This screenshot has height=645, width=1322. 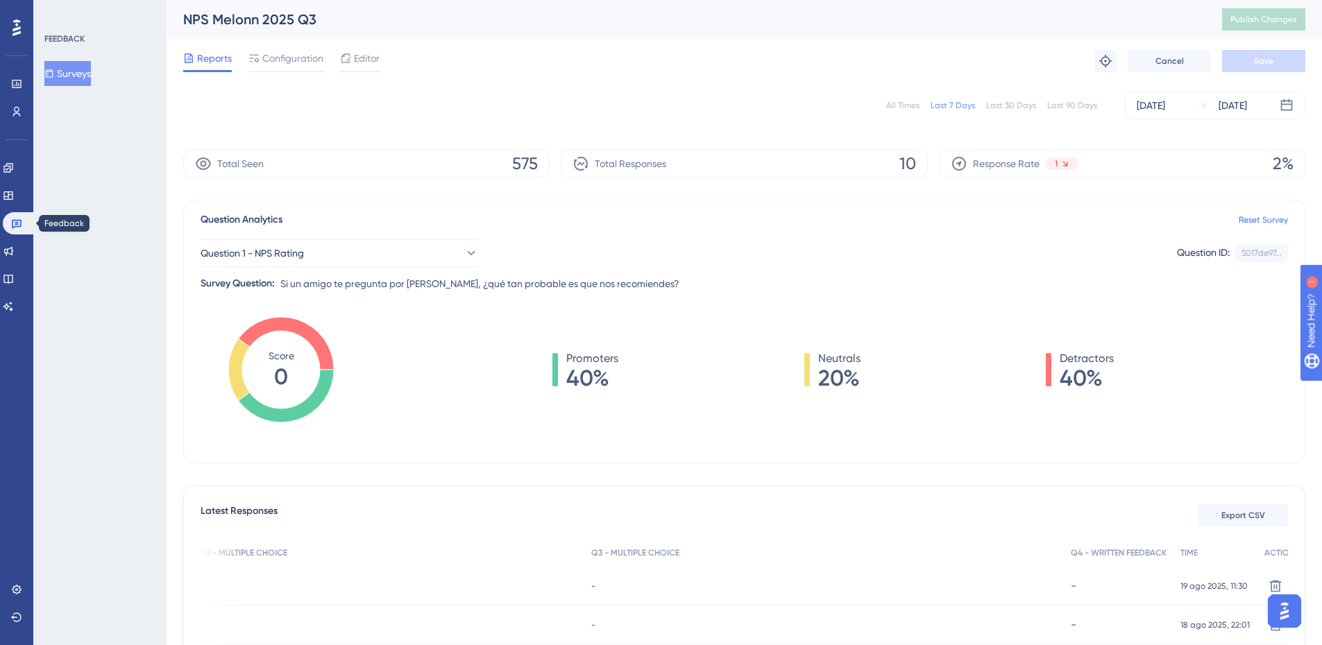 I want to click on span: TIME, so click(x=1188, y=553).